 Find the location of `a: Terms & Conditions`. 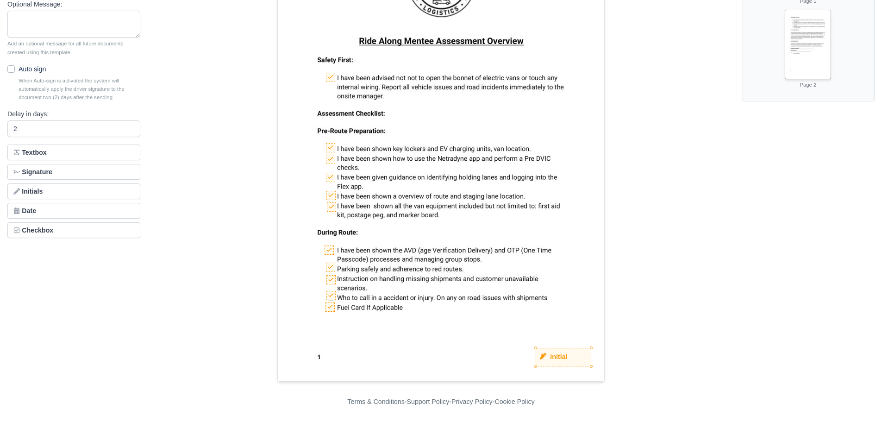

a: Terms & Conditions is located at coordinates (375, 401).